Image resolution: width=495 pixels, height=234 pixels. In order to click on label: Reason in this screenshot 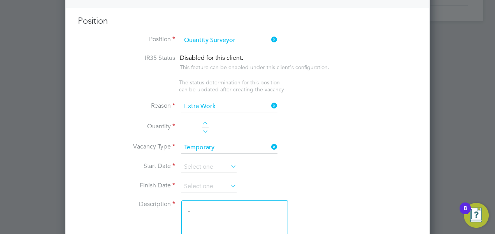, I will do `click(126, 106)`.